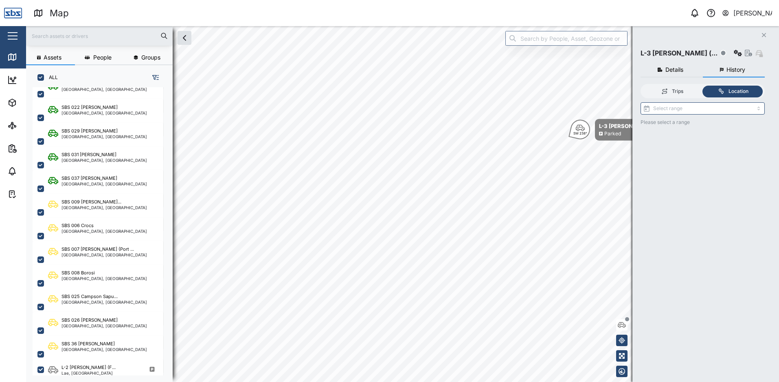  Describe the element at coordinates (102, 231) in the screenshot. I see `div: grid` at that location.